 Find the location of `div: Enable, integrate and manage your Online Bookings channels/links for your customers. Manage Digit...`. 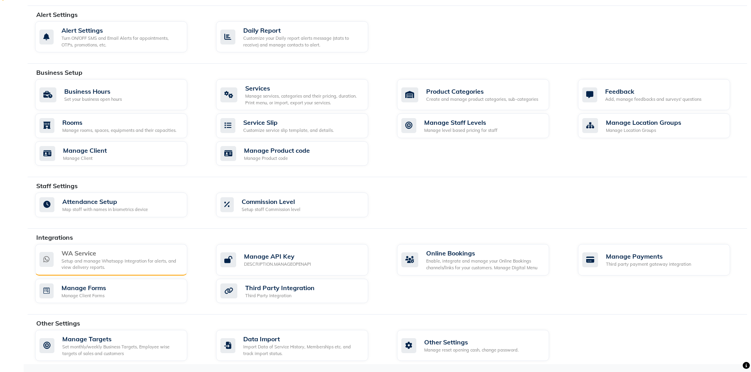

div: Enable, integrate and manage your Online Bookings channels/links for your customers. Manage Digit... is located at coordinates (484, 264).